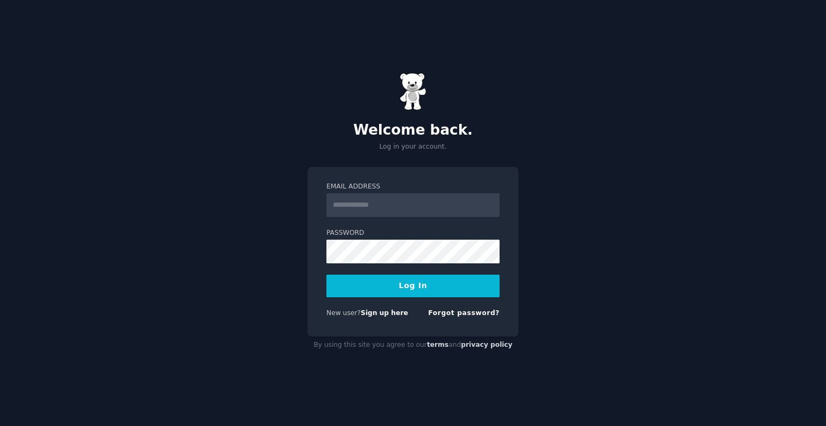  What do you see at coordinates (438, 344) in the screenshot?
I see `a: terms` at bounding box center [438, 344].